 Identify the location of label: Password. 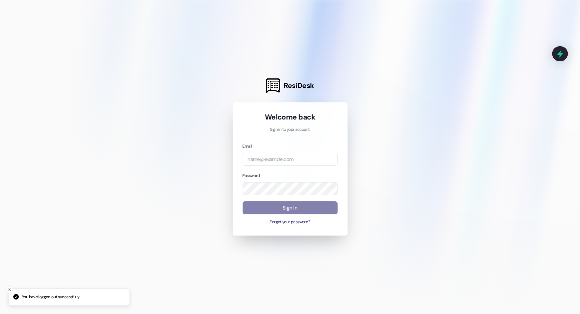
(251, 175).